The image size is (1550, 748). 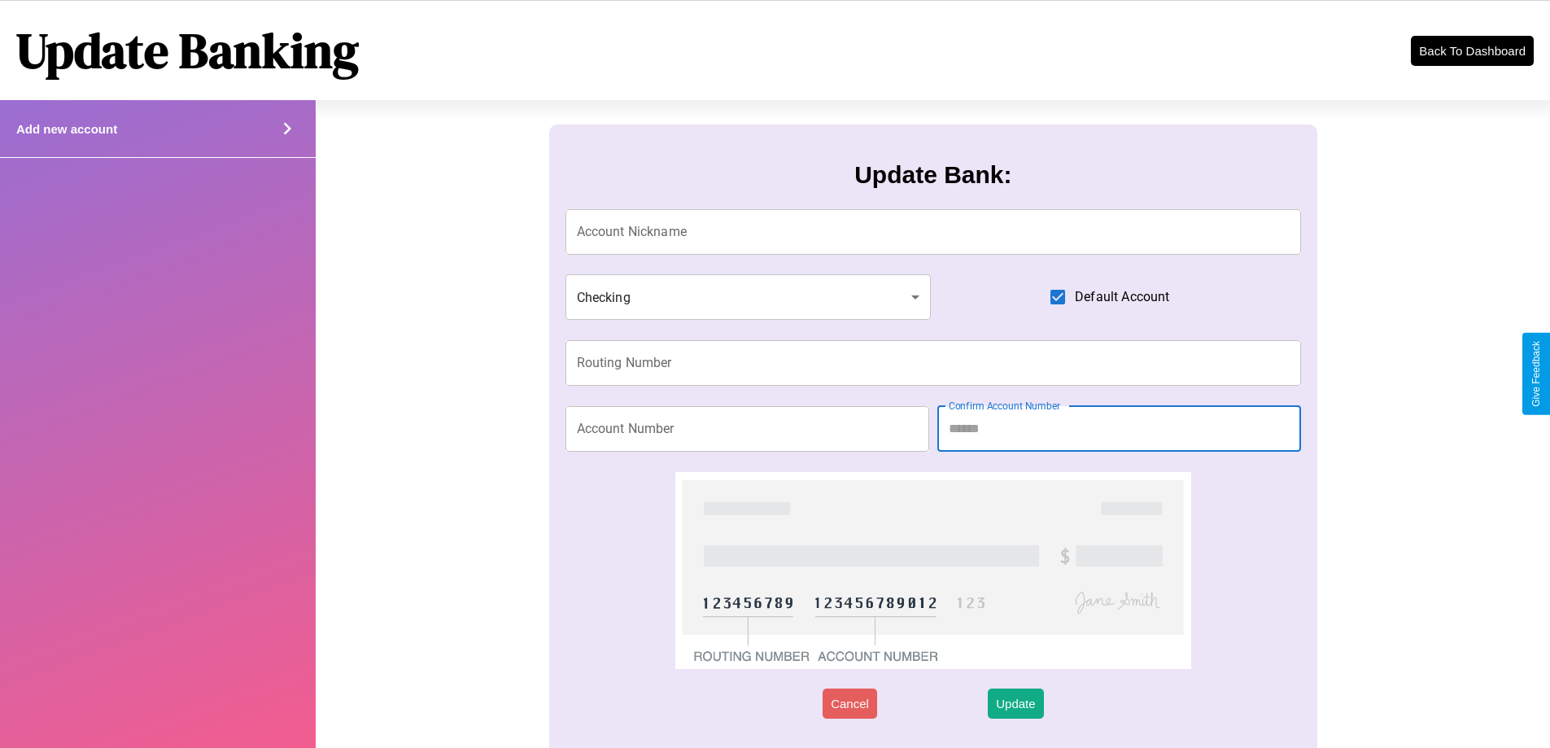 What do you see at coordinates (1122, 297) in the screenshot?
I see `span: Default Account` at bounding box center [1122, 297].